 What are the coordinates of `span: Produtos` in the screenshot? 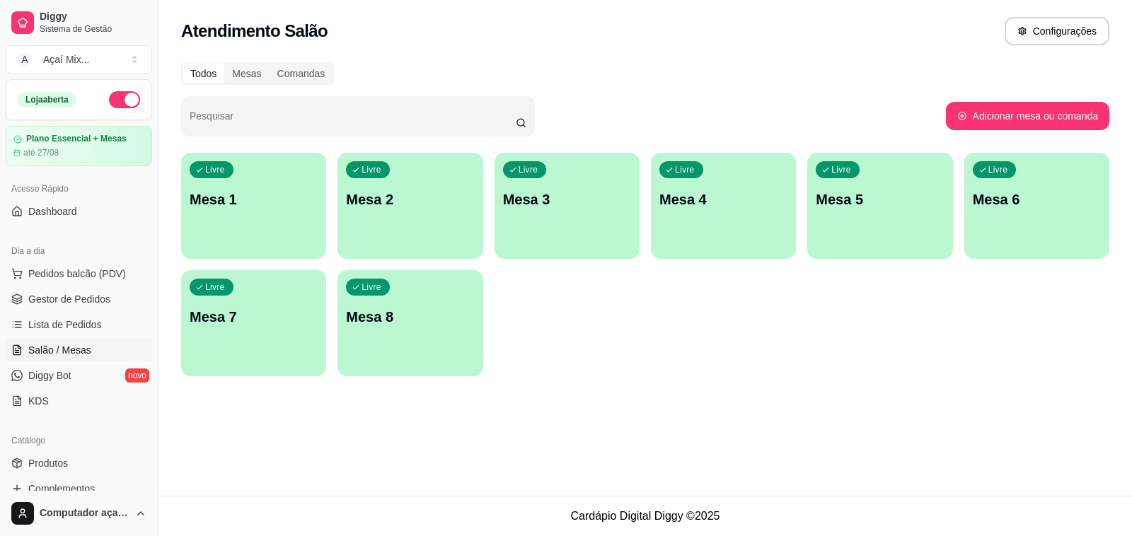 It's located at (48, 463).